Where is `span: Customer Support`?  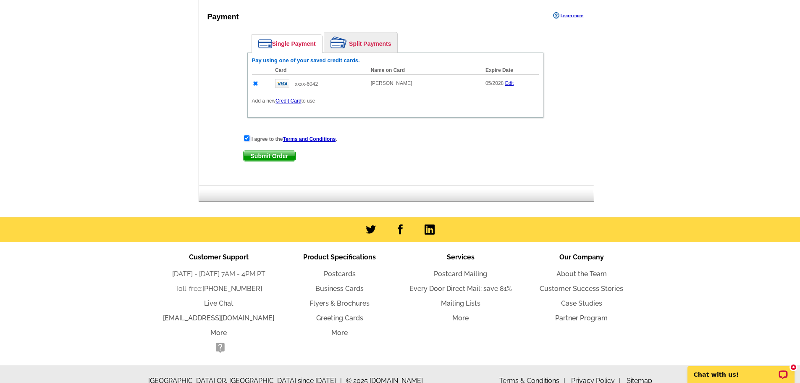
span: Customer Support is located at coordinates (219, 257).